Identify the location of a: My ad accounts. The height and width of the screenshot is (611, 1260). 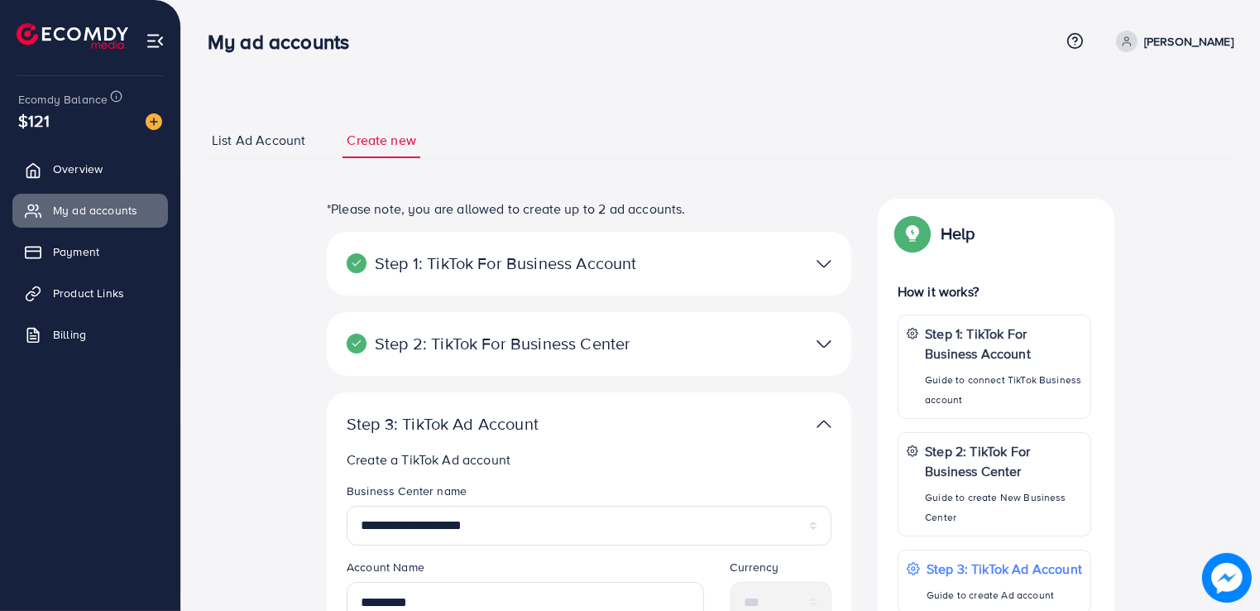
(90, 210).